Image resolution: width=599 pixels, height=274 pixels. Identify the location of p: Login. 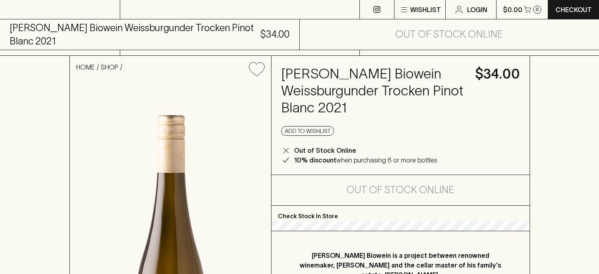
(477, 10).